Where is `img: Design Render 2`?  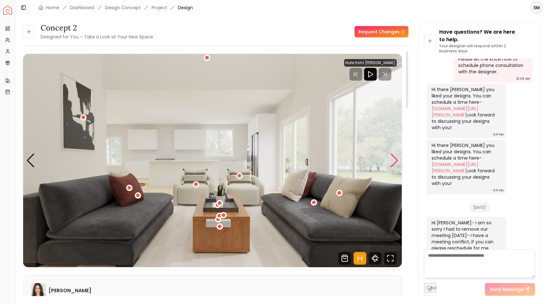 img: Design Render 2 is located at coordinates (213, 161).